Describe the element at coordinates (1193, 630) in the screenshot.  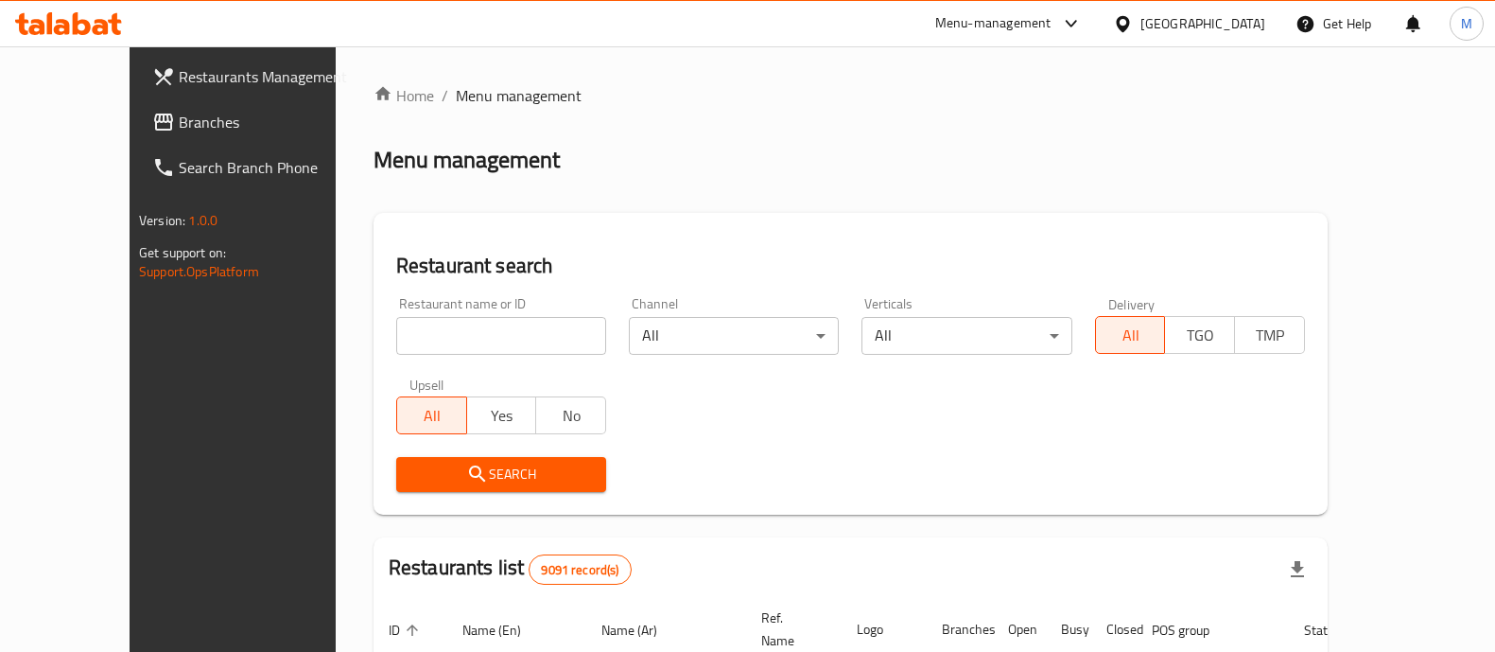
I see `span: POS group` at that location.